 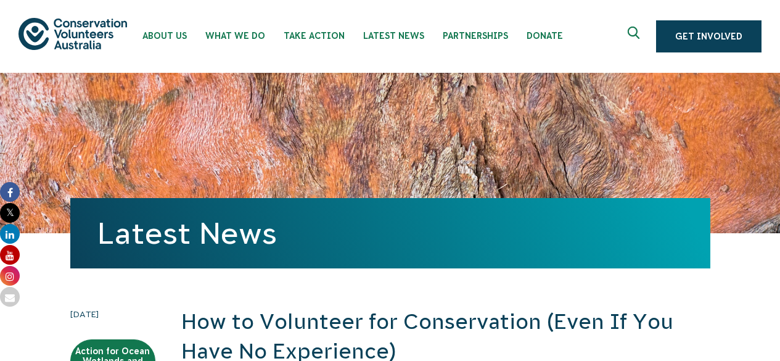 What do you see at coordinates (635, 36) in the screenshot?
I see `span: Expand search box` at bounding box center [635, 36].